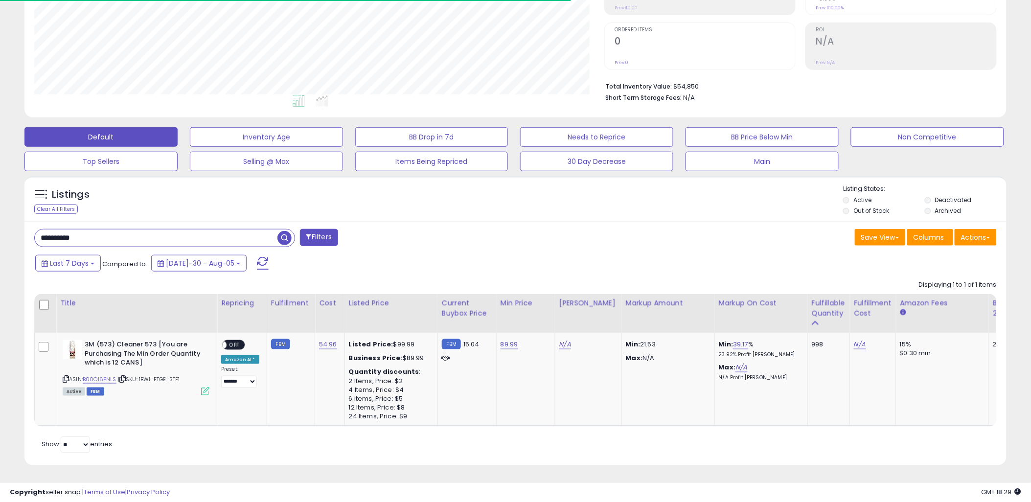 This screenshot has width=1031, height=502. Describe the element at coordinates (1001, 492) in the screenshot. I see `span: 2025-08-14 18:29 GMT` at that location.